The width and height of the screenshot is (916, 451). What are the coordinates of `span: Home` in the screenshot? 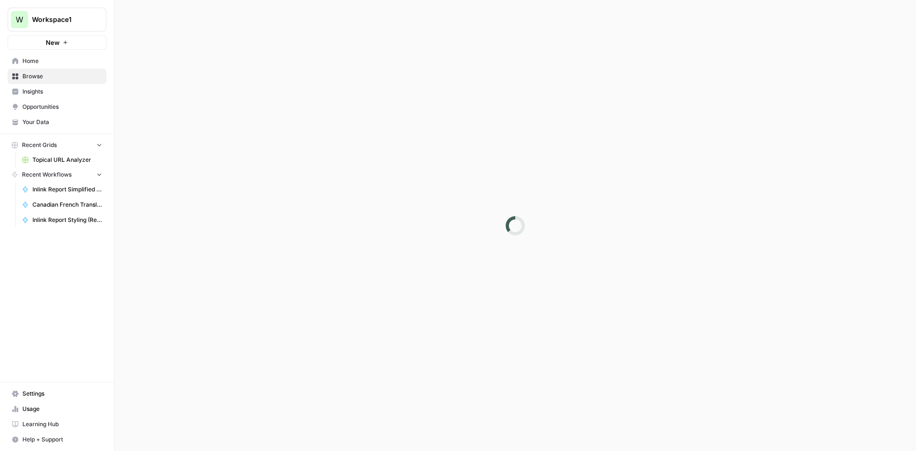 It's located at (62, 61).